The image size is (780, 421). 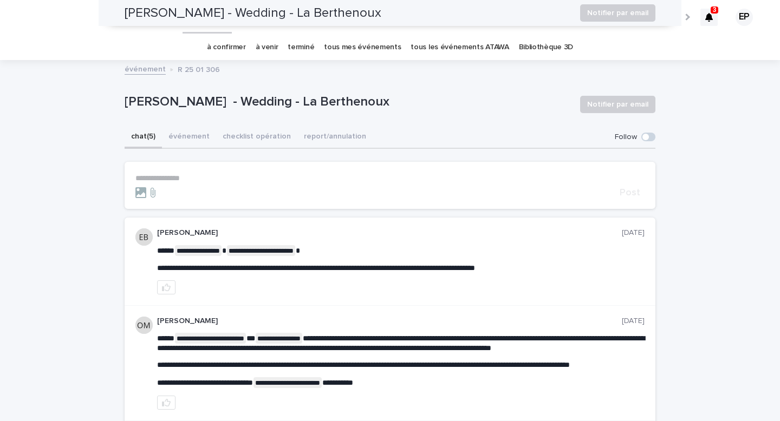 I want to click on p: R 25 01 306, so click(x=199, y=69).